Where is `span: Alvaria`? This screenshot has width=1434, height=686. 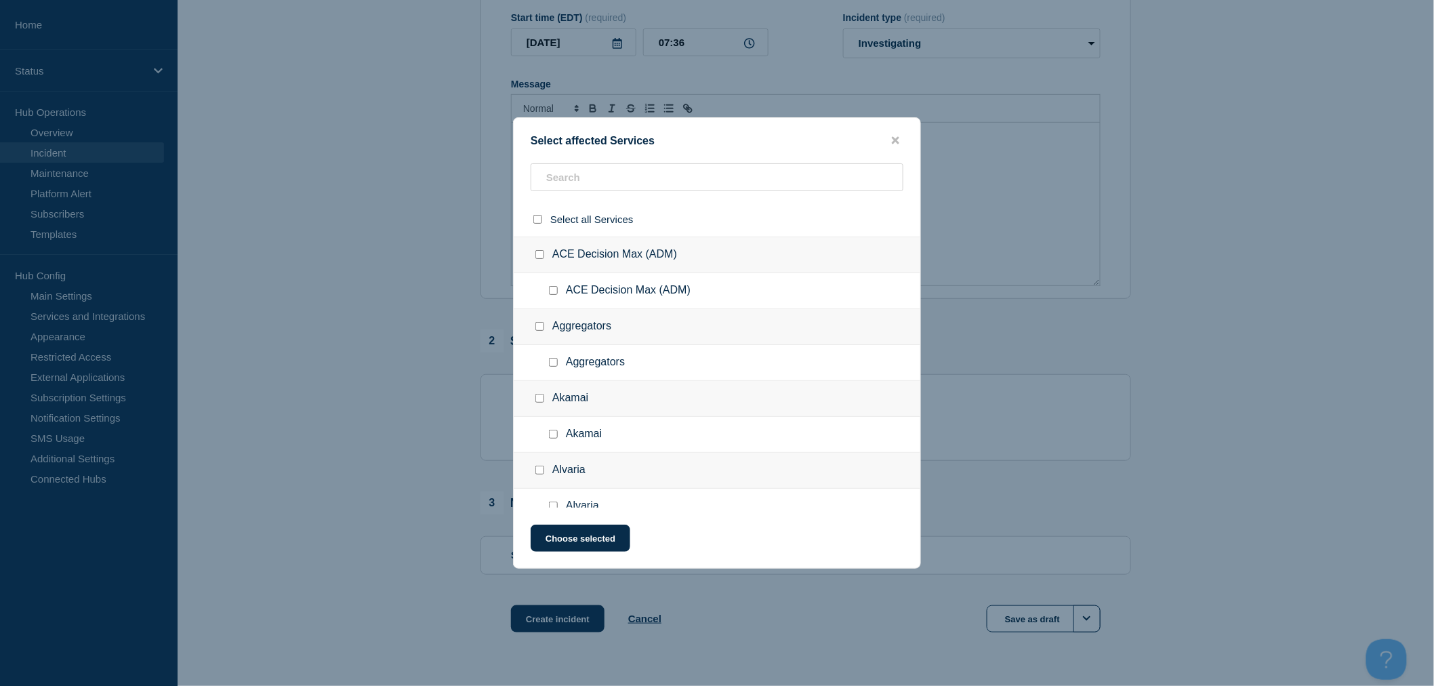
span: Alvaria is located at coordinates (582, 506).